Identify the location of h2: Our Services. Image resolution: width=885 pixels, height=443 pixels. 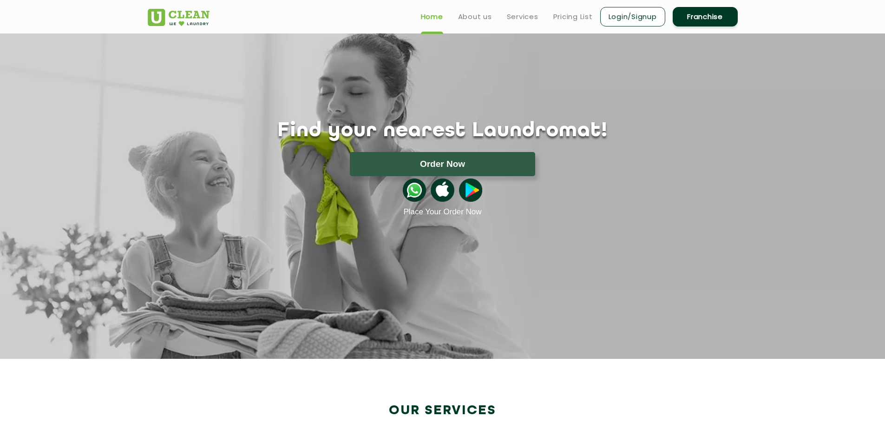
(443, 410).